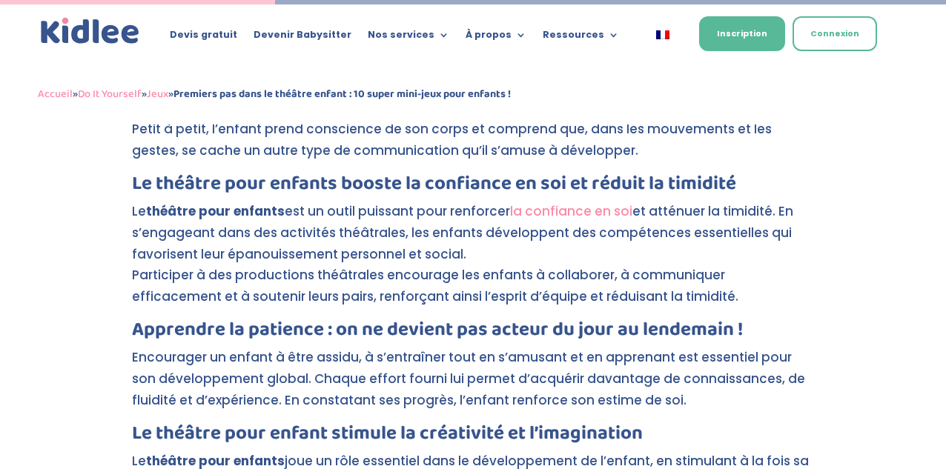  I want to click on a: Ressources, so click(580, 38).